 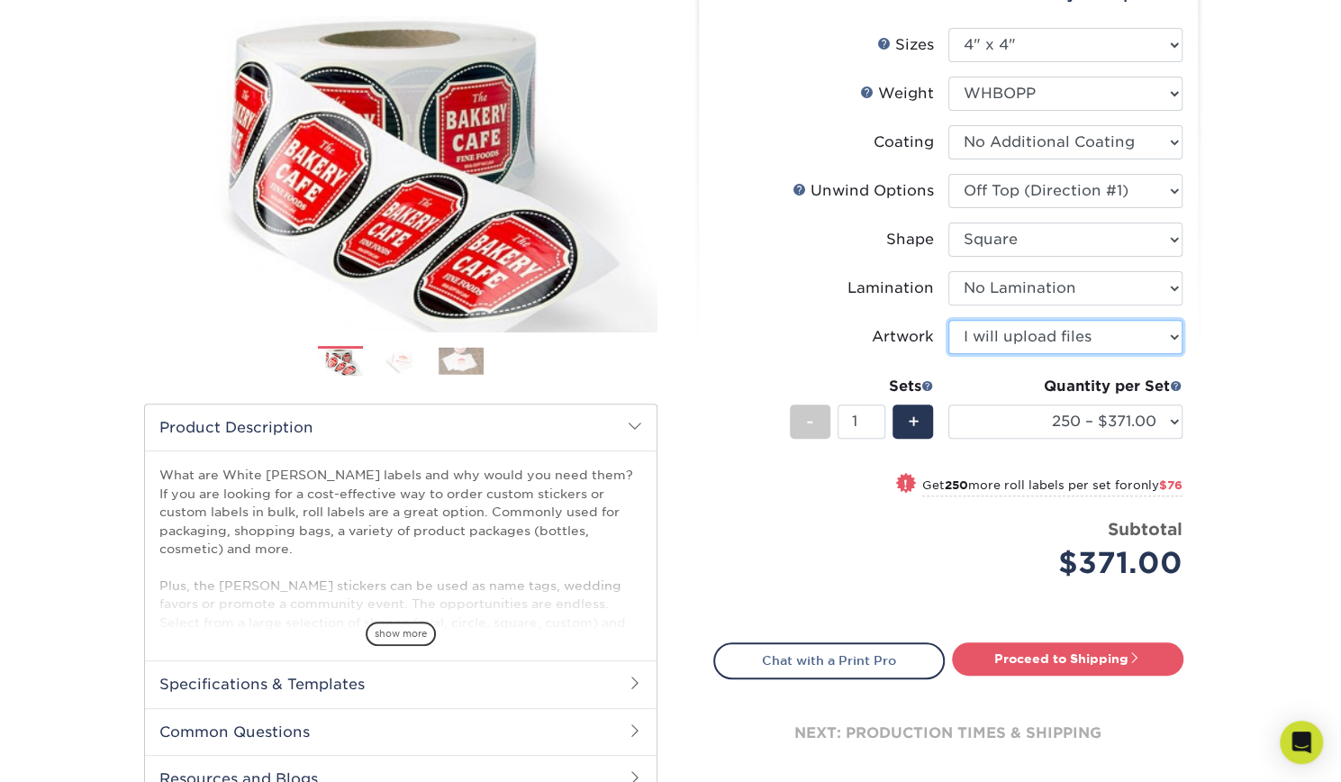 I want to click on div: Lamination, so click(x=891, y=288).